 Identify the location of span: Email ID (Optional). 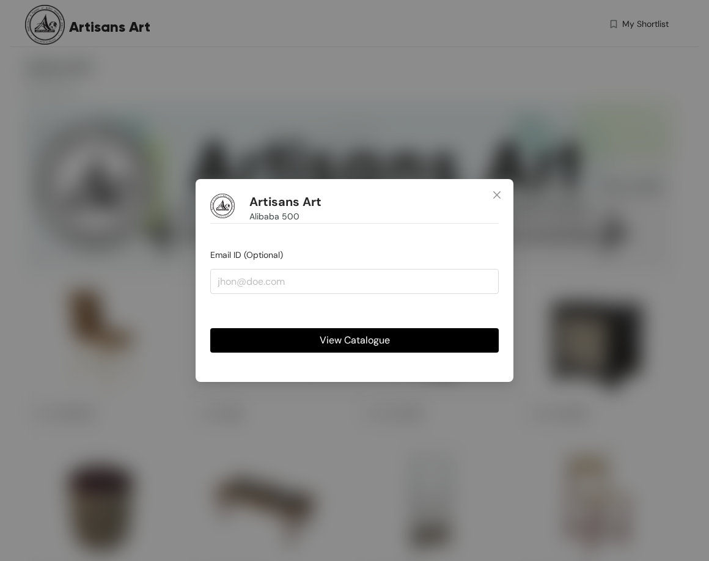
(246, 255).